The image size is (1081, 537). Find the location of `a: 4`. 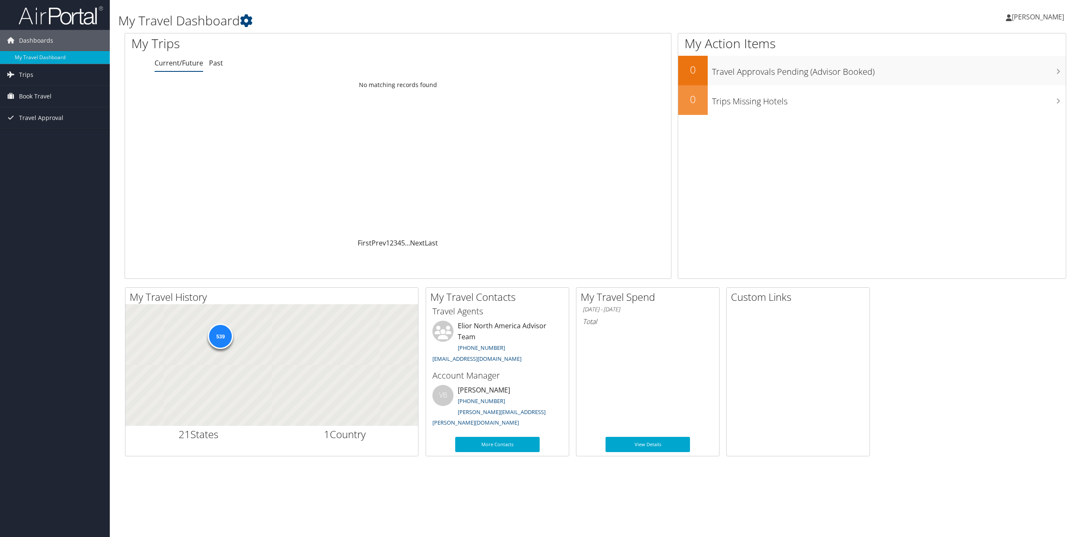

a: 4 is located at coordinates (399, 243).